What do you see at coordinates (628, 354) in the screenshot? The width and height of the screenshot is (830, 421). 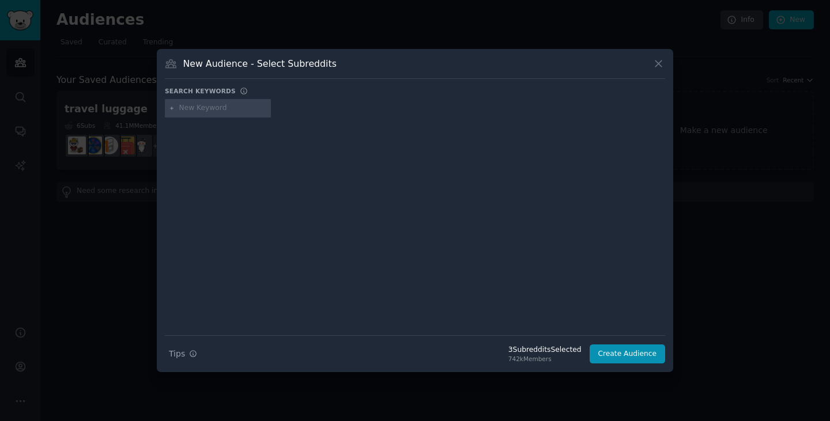 I see `button: Create Audience` at bounding box center [628, 354].